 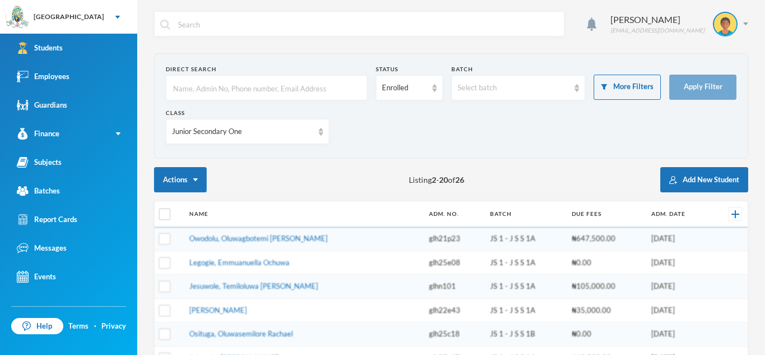 I want to click on div: Employees, so click(x=43, y=76).